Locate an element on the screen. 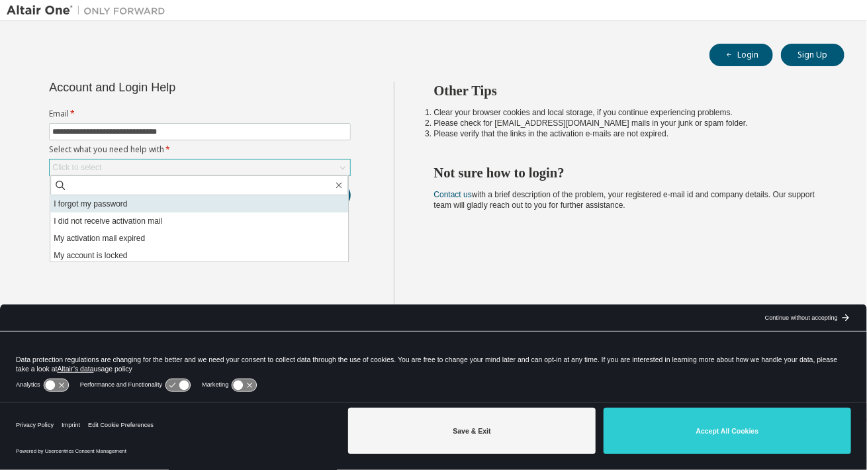 The width and height of the screenshot is (867, 470). li: Clear your browser cookies and local storage, if you continue experiencing problems. is located at coordinates (627, 113).